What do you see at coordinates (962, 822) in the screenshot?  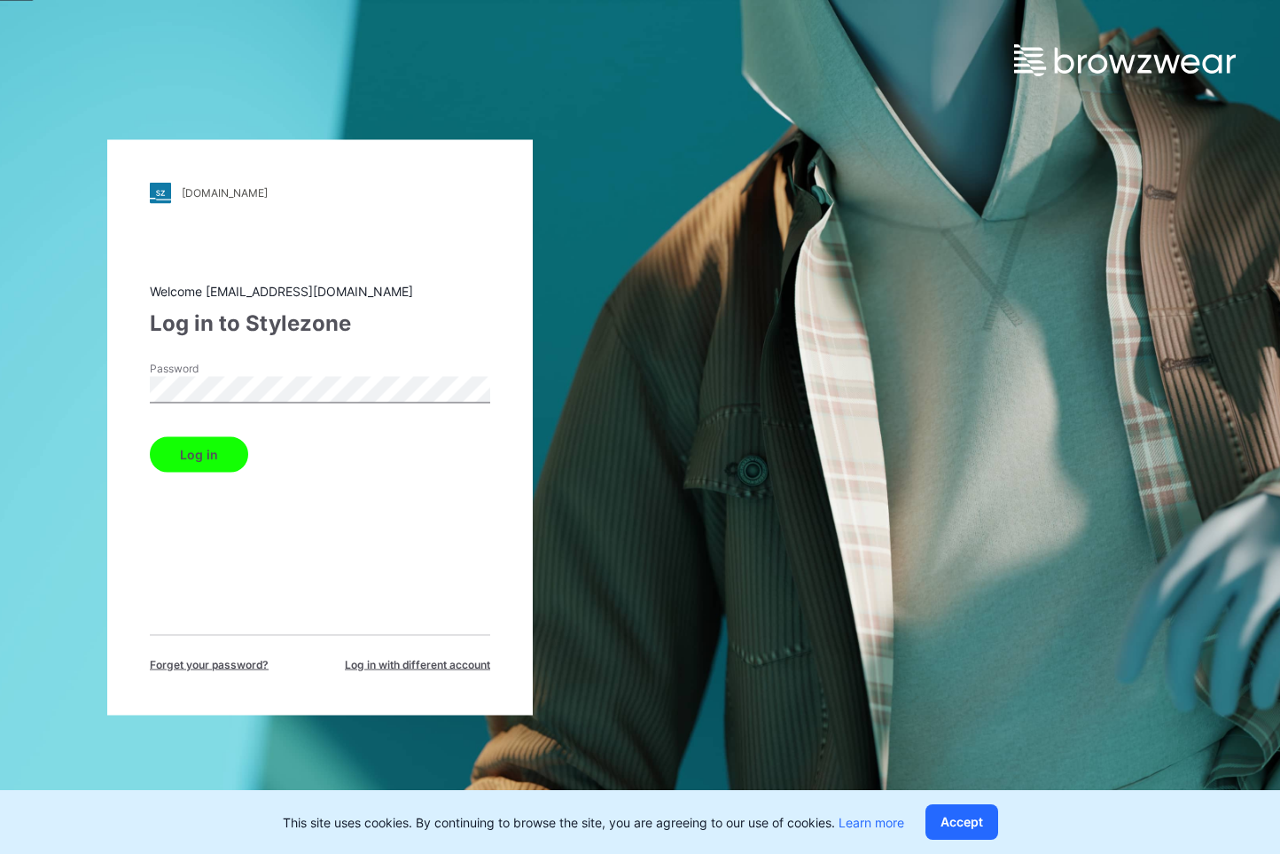 I see `button: Accept` at bounding box center [962, 822].